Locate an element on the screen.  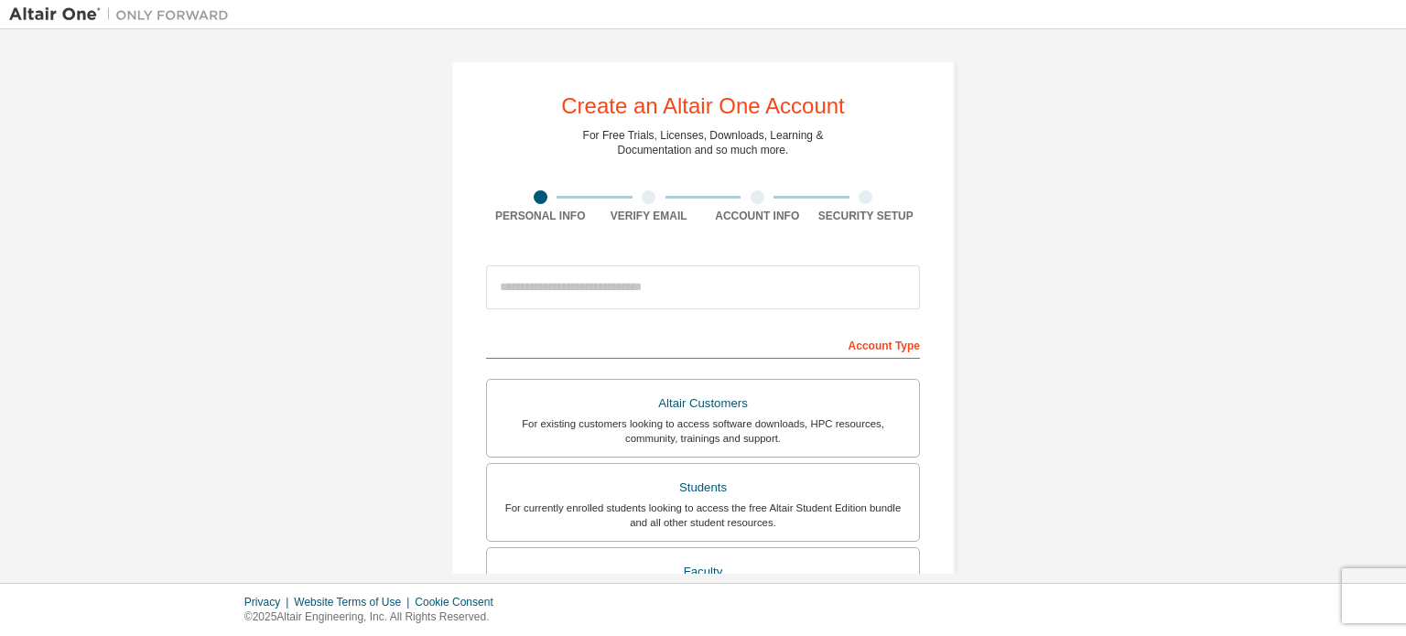
div: Faculty is located at coordinates (703, 572).